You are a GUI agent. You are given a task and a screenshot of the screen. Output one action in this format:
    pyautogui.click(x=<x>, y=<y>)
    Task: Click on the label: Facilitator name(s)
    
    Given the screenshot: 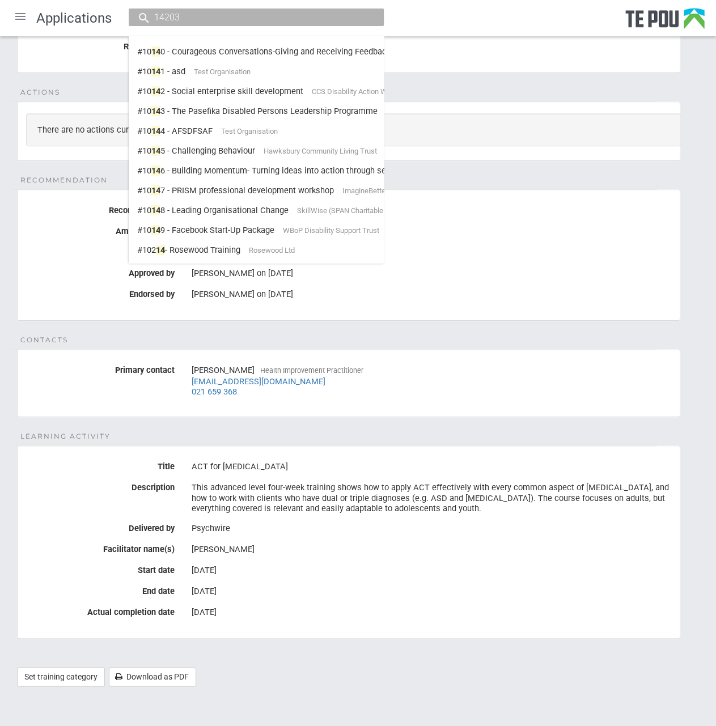 What is the action you would take?
    pyautogui.click(x=100, y=547)
    